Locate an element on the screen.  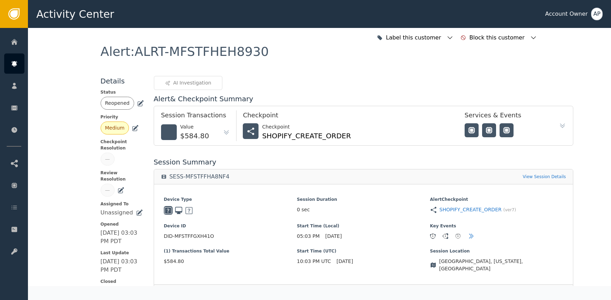
span: (1) Transactions Total Value is located at coordinates (230, 251).